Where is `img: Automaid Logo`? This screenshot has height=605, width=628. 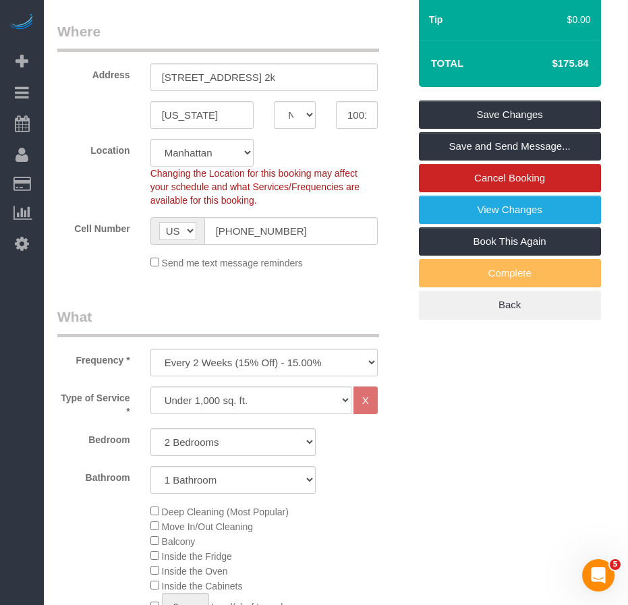 img: Automaid Logo is located at coordinates (22, 23).